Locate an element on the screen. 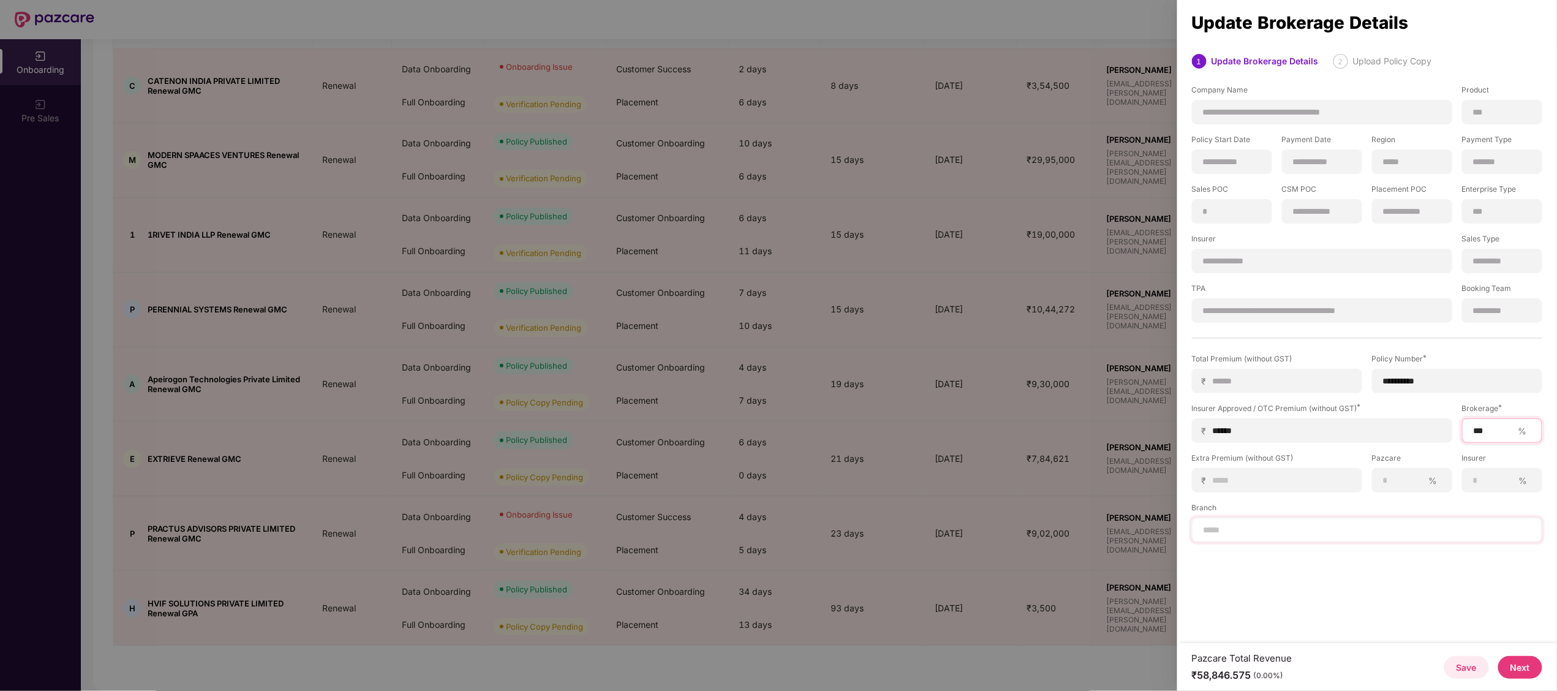 The image size is (1557, 691). label: Payment Type is located at coordinates (1502, 141).